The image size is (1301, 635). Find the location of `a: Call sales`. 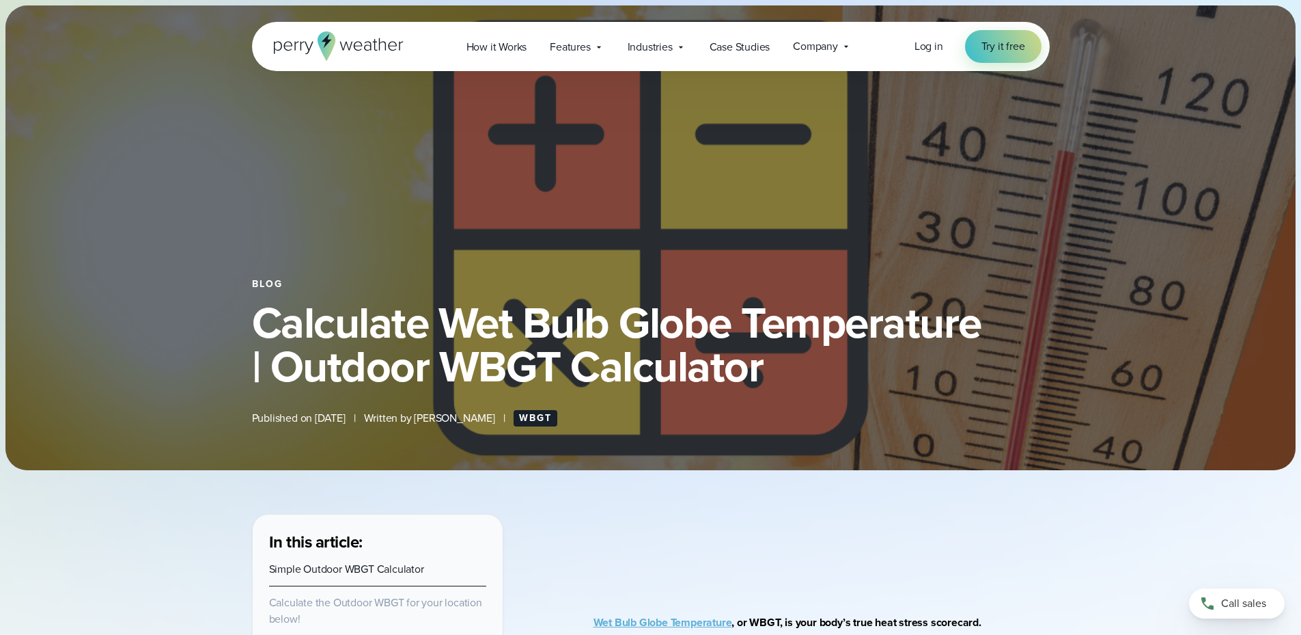

a: Call sales is located at coordinates (1237, 603).